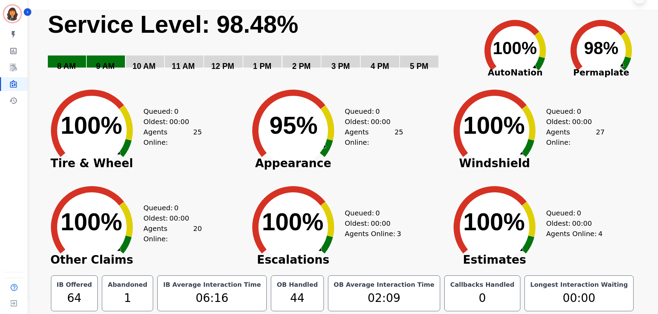 This screenshot has height=314, width=658. Describe the element at coordinates (197, 233) in the screenshot. I see `span: 20` at that location.